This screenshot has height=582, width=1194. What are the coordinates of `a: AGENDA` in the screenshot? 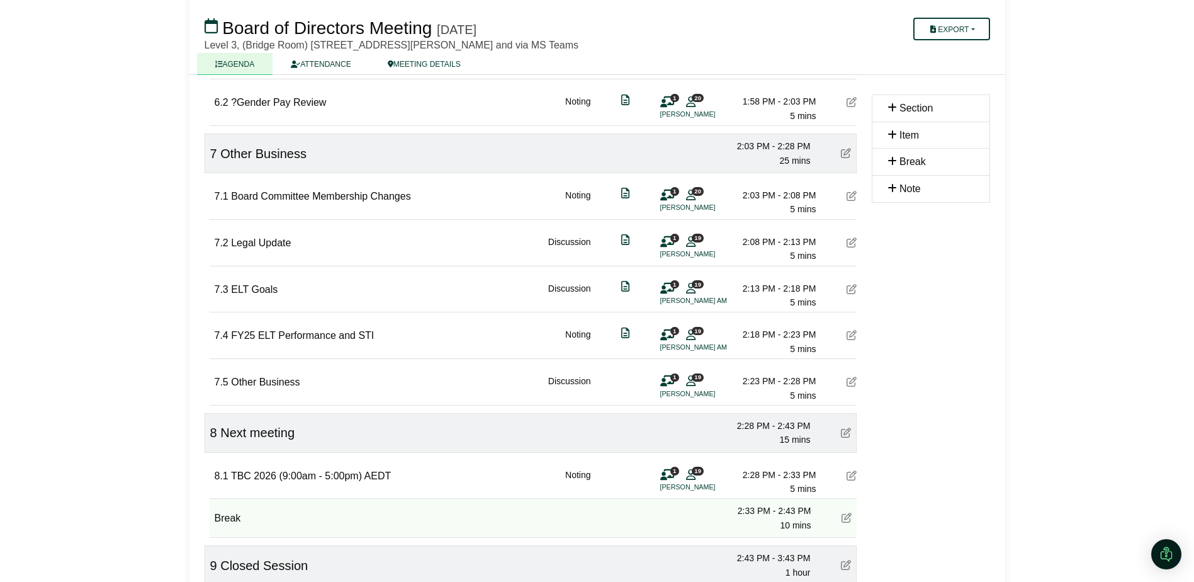 It's located at (235, 64).